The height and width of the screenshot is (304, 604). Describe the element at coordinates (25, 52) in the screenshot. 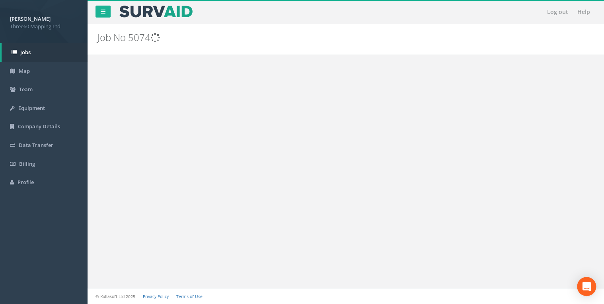

I see `span: Jobs` at that location.